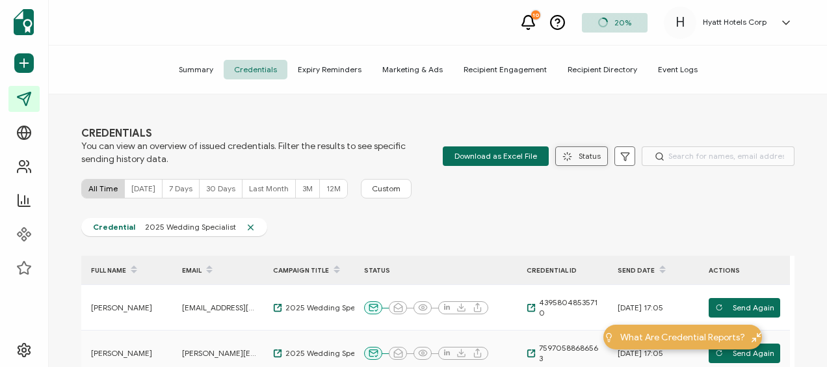  I want to click on span: Marketing & Ads, so click(412, 70).